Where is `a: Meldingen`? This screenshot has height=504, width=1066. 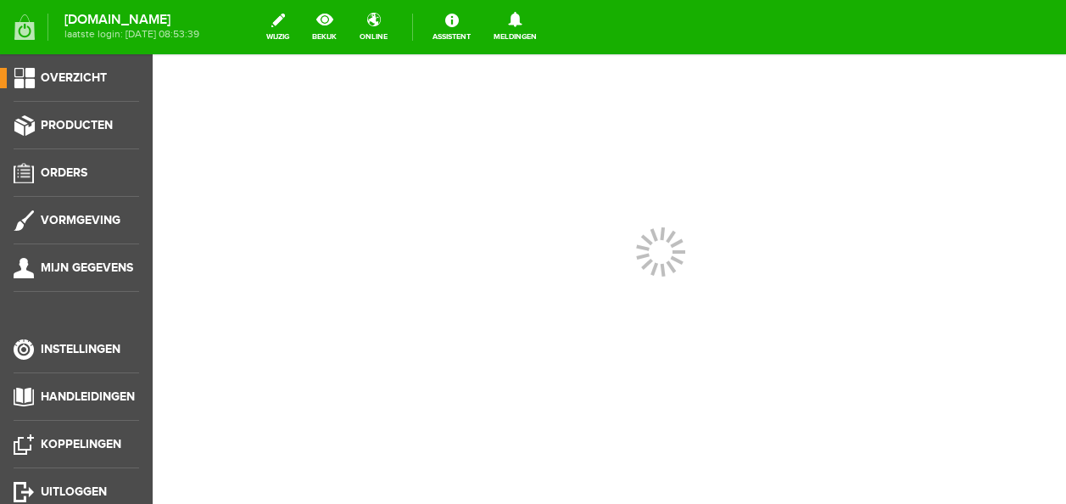 a: Meldingen is located at coordinates (515, 27).